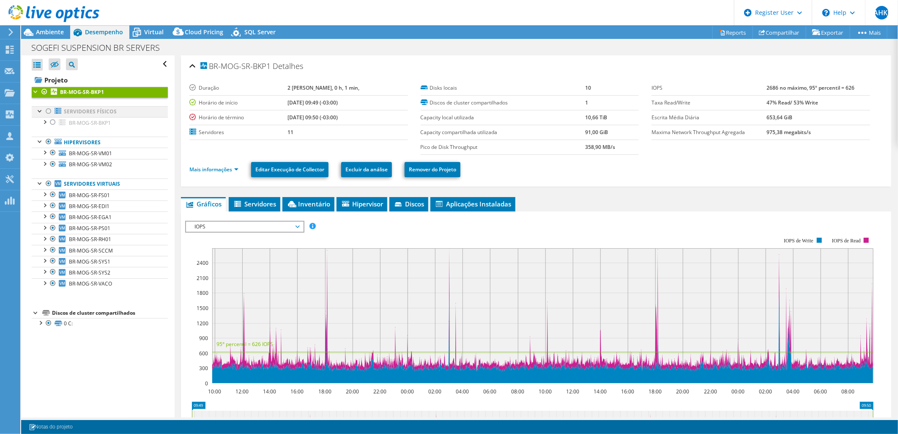 The width and height of the screenshot is (898, 434). What do you see at coordinates (709, 88) in the screenshot?
I see `label: IOPS` at bounding box center [709, 88].